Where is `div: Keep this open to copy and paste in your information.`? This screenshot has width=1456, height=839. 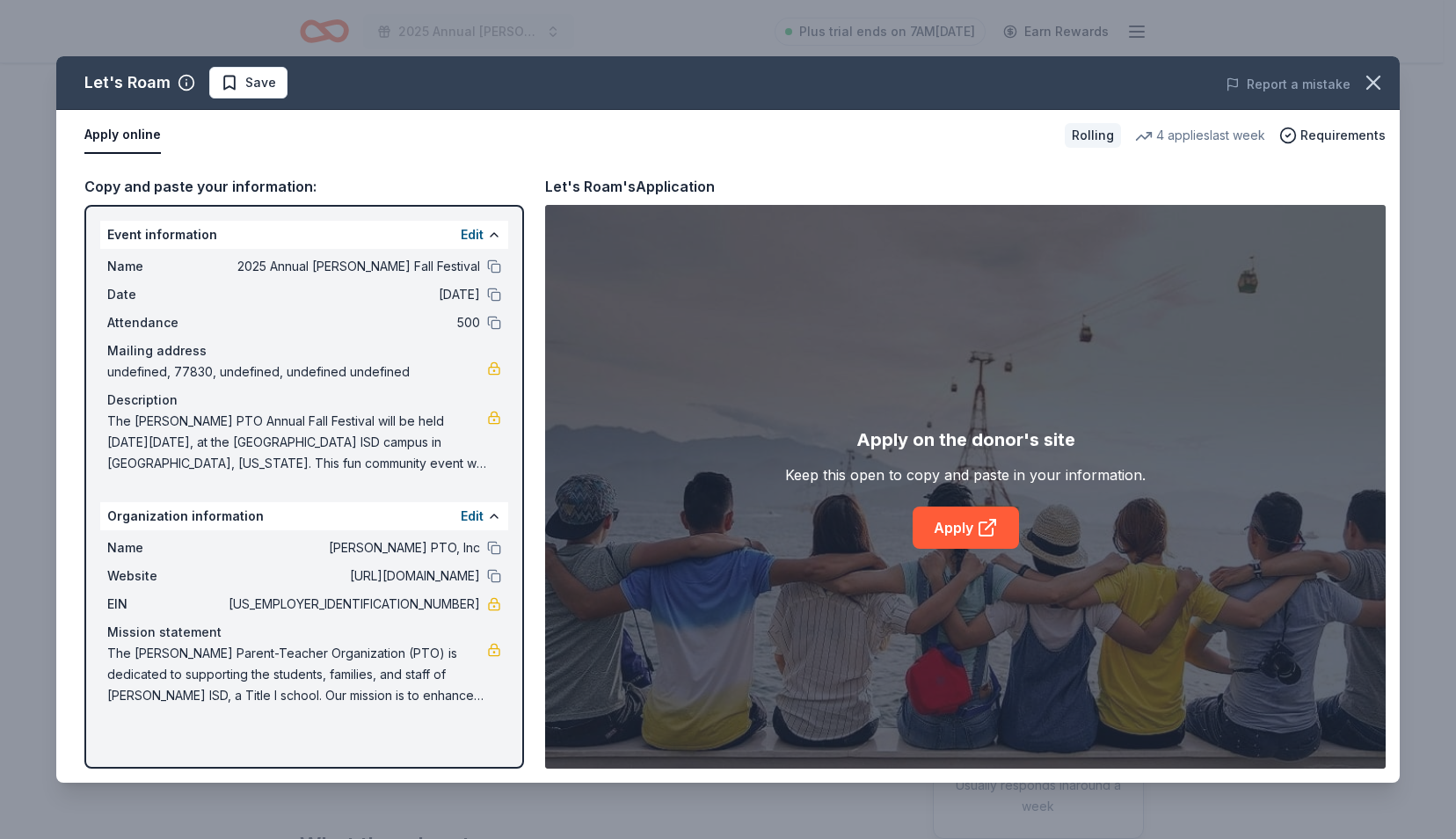
div: Keep this open to copy and paste in your information. is located at coordinates (965, 475).